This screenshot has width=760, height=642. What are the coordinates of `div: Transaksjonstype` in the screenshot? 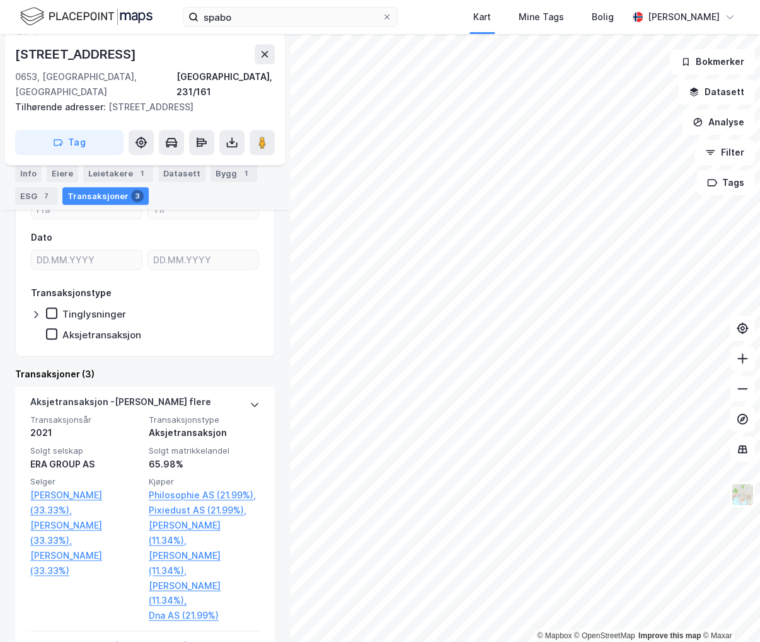 It's located at (71, 293).